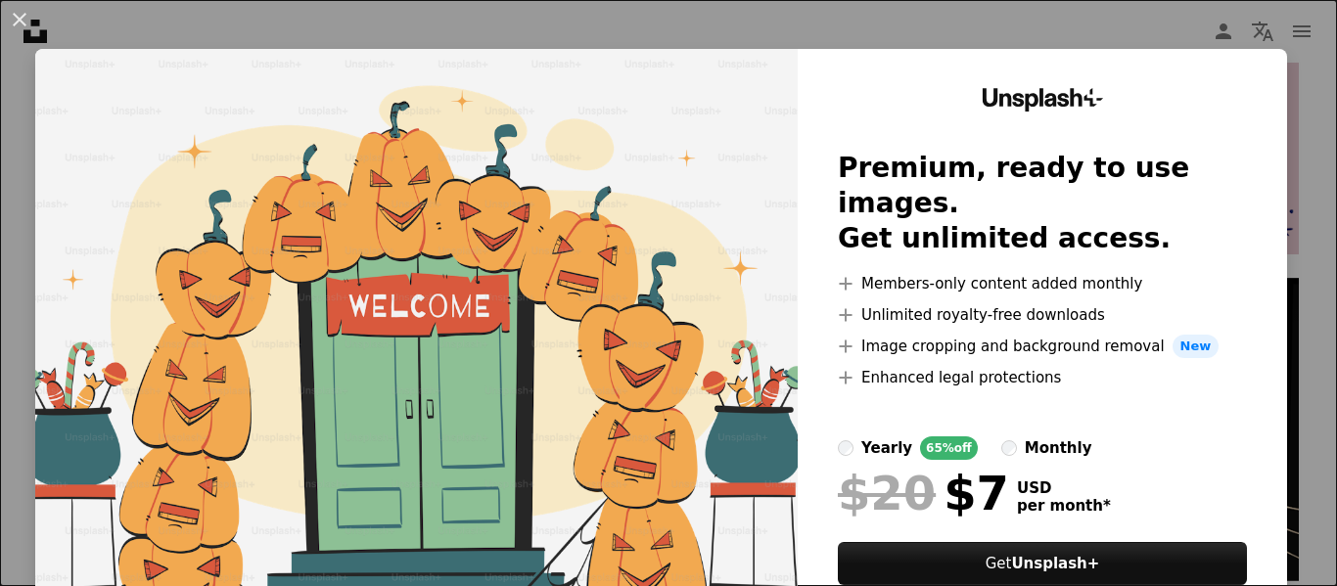 This screenshot has height=586, width=1337. Describe the element at coordinates (1064, 506) in the screenshot. I see `span: per month *` at that location.